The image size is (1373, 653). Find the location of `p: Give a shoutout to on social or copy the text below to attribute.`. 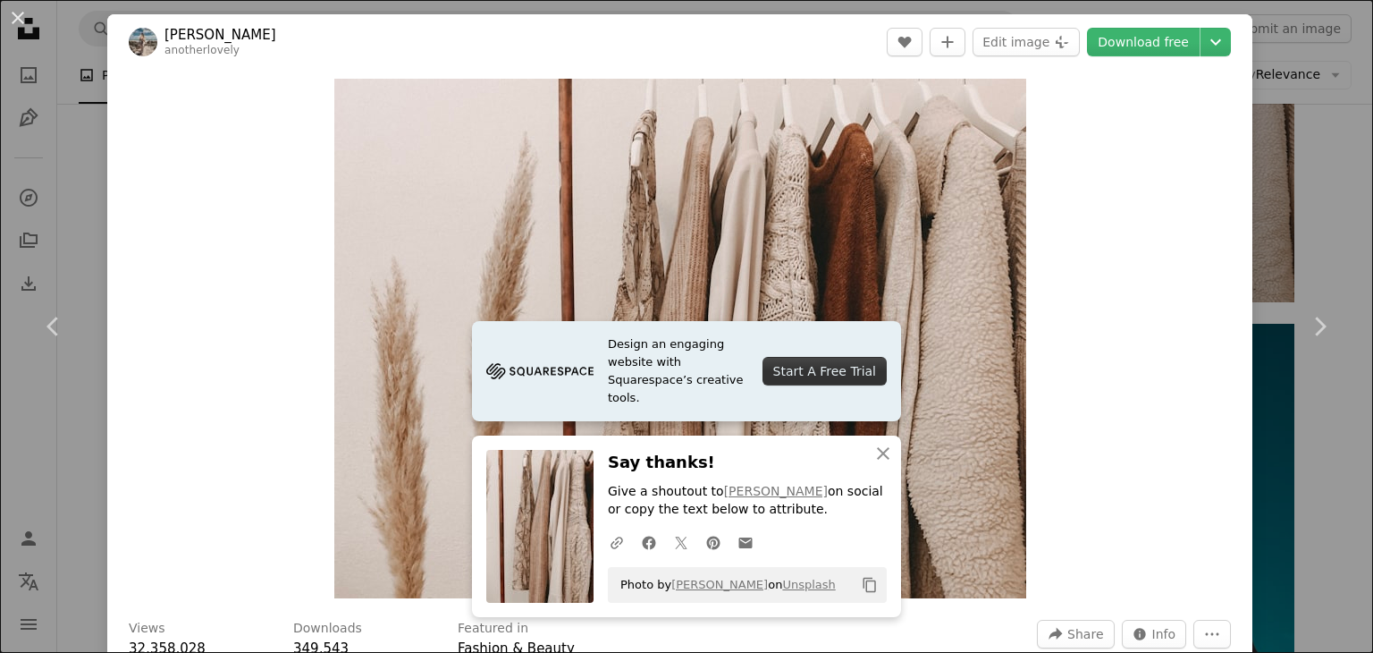

p: Give a shoutout to on social or copy the text below to attribute. is located at coordinates (747, 501).